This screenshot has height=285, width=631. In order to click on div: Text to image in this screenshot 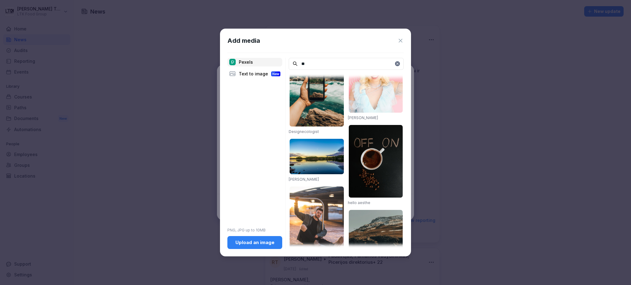, I will do `click(255, 74)`.